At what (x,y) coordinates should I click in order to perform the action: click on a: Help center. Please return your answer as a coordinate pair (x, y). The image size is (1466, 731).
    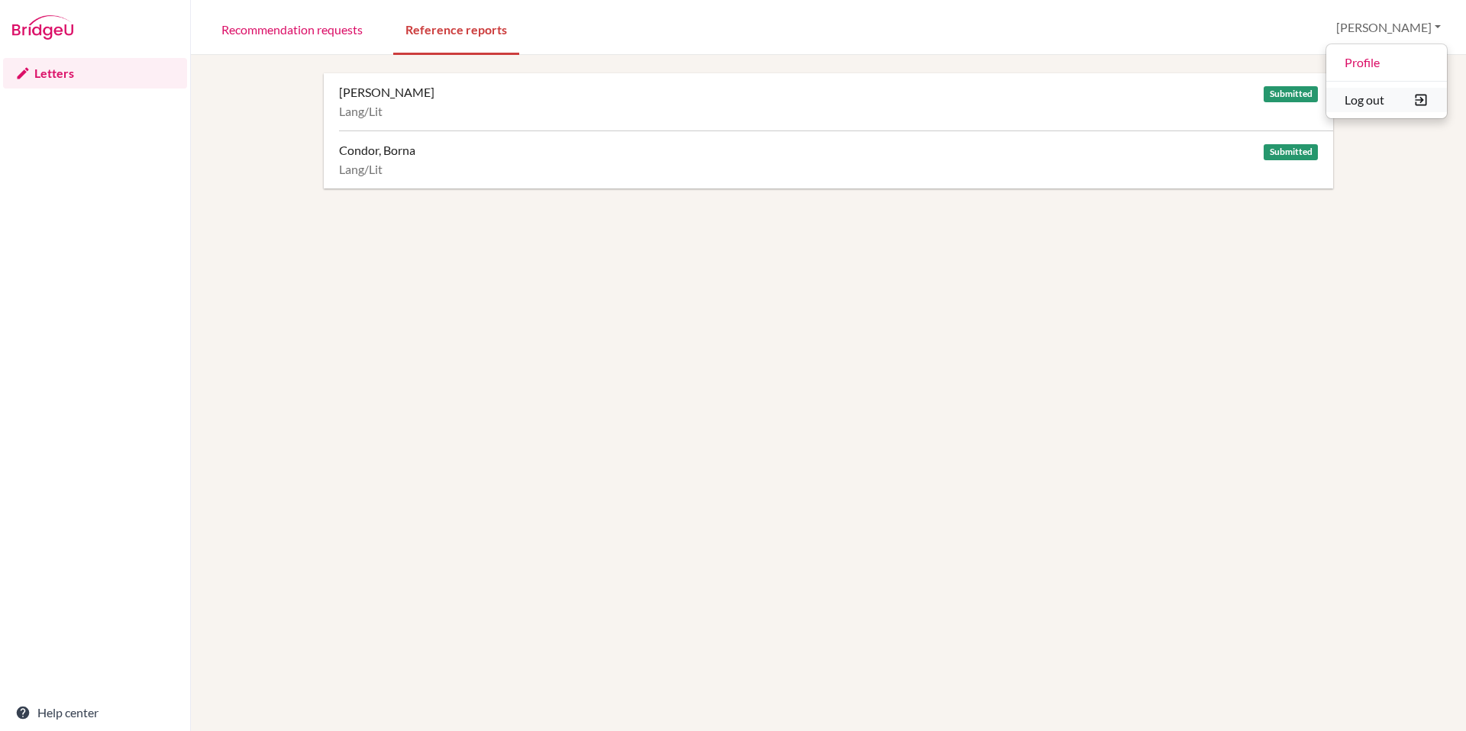
    Looking at the image, I should click on (95, 713).